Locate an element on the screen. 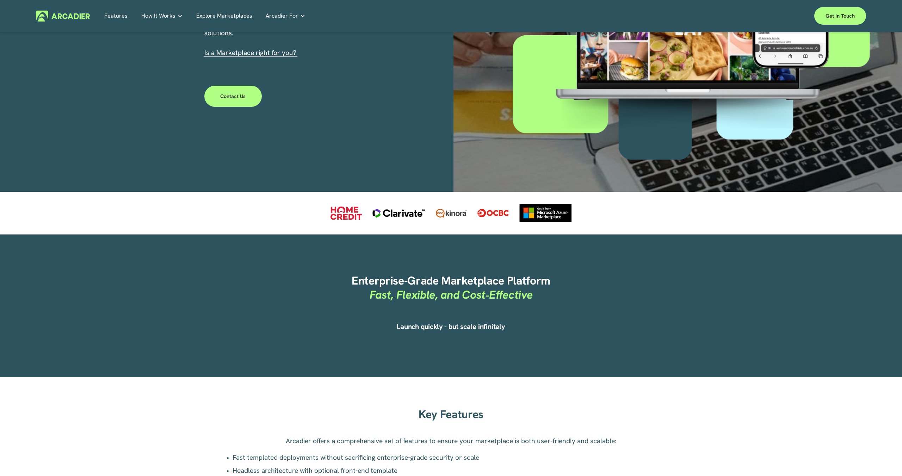  a: Explore Marketplaces is located at coordinates (224, 16).